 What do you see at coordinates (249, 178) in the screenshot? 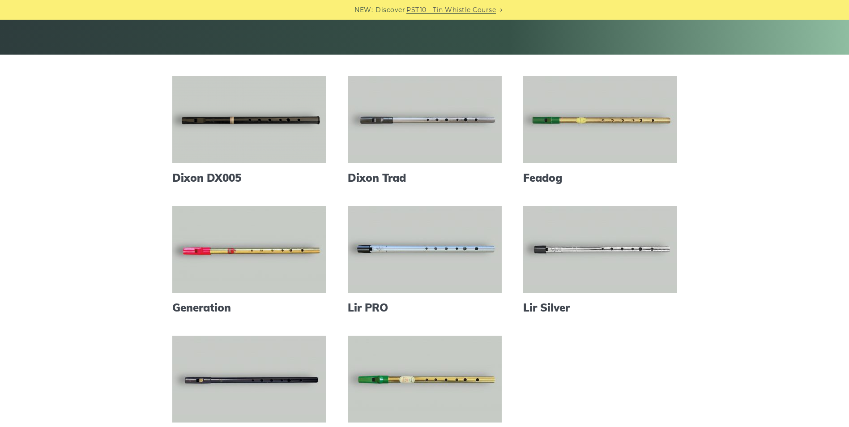
I see `a: Dixon DX005` at bounding box center [249, 178].